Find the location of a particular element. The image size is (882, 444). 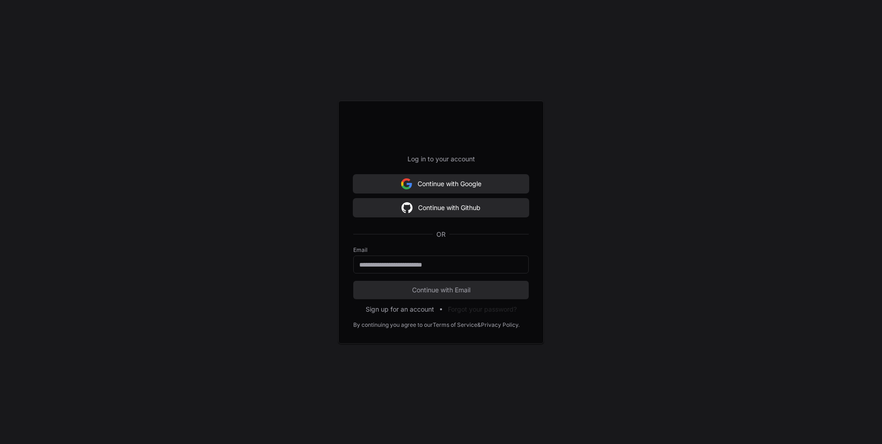

div: By continuing you agree to our is located at coordinates (393, 325).